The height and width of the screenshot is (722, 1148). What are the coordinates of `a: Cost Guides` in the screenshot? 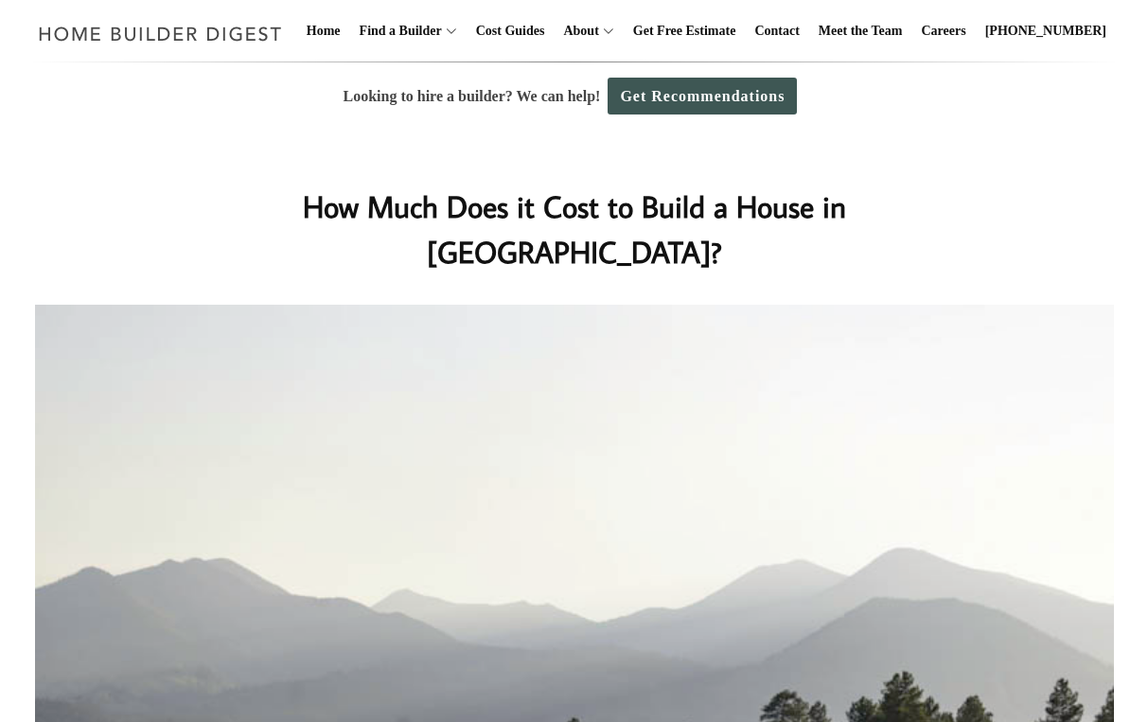 It's located at (510, 31).